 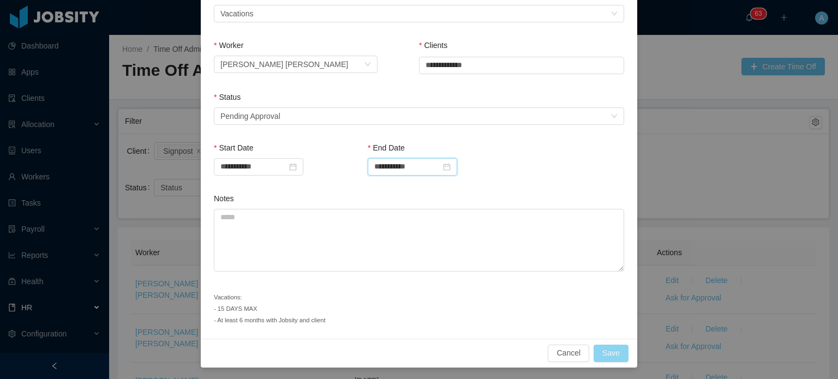 What do you see at coordinates (224, 199) in the screenshot?
I see `label: Notes` at bounding box center [224, 199].